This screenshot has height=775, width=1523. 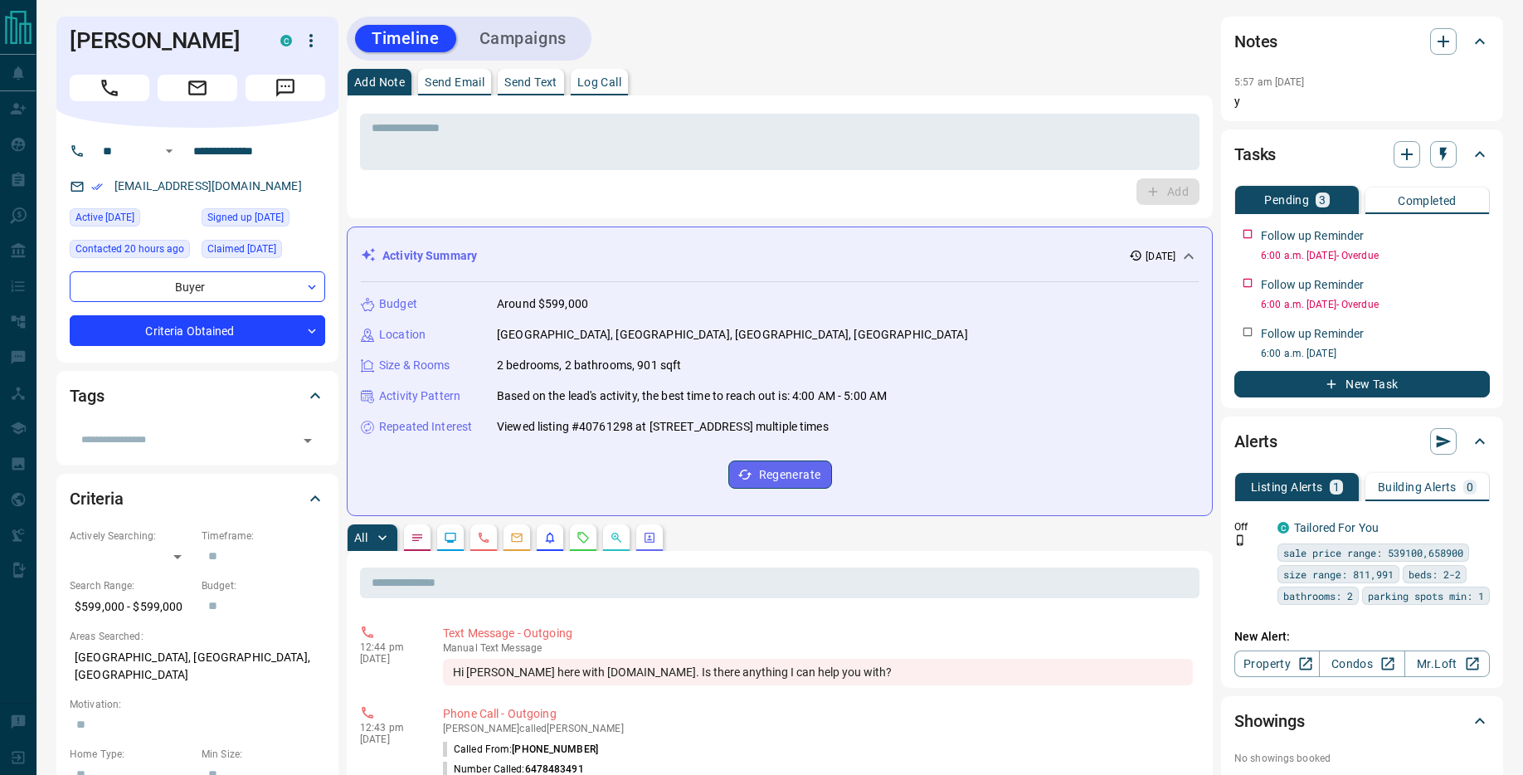 I want to click on p: Phone Call - Outgoing, so click(x=818, y=713).